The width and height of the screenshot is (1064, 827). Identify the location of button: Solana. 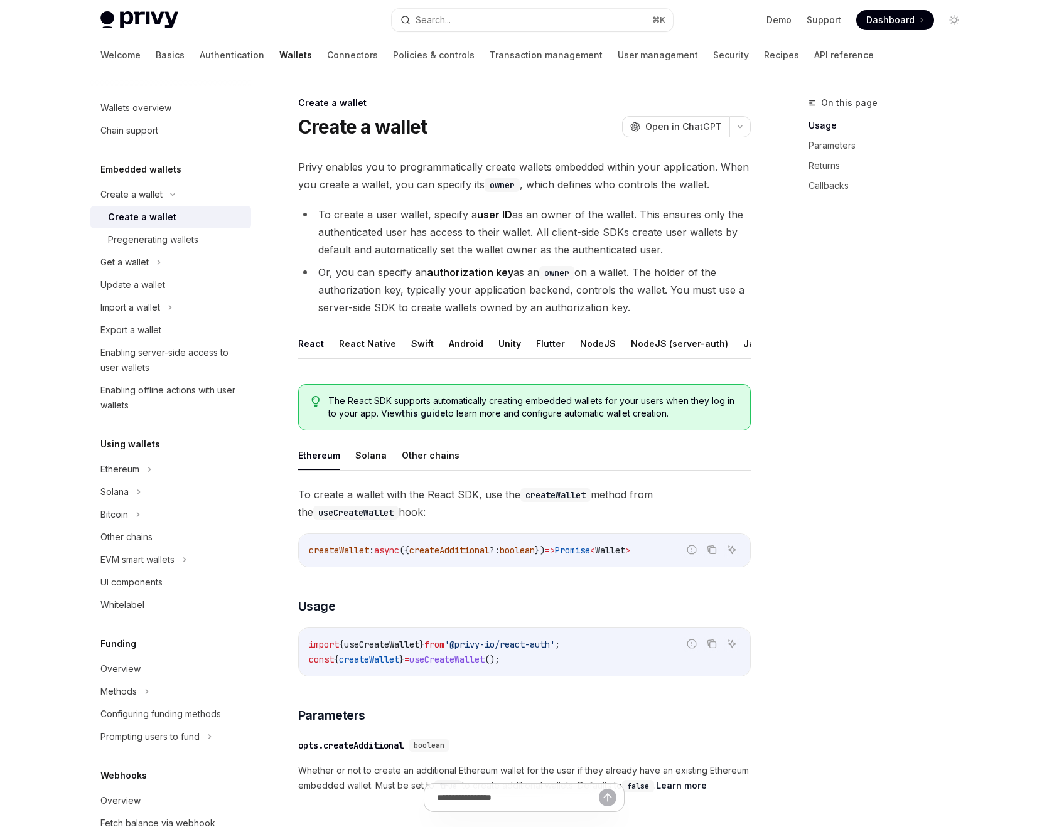
(371, 455).